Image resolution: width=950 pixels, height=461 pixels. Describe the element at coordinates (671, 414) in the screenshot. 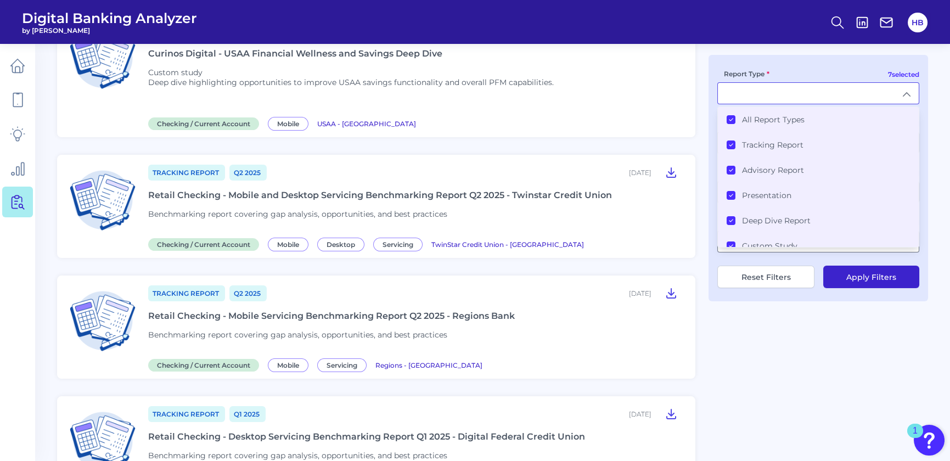

I see `button: Retail Checking - Desktop Servicing Benchmarking Report Q1 2025 - Digital Federal Credit Union` at that location.